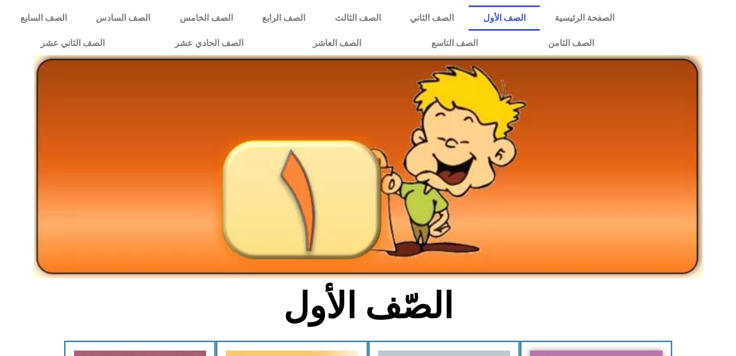 This screenshot has height=356, width=736. I want to click on h2: الصّف الأول, so click(368, 306).